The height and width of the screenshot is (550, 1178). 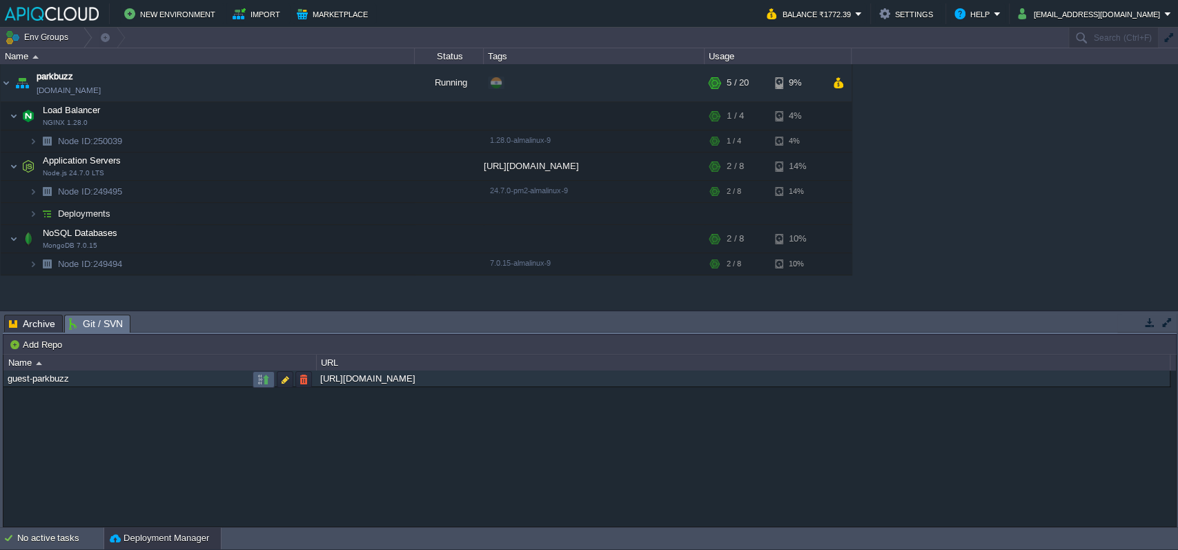 I want to click on button: Balance ₹1772.39, so click(x=811, y=14).